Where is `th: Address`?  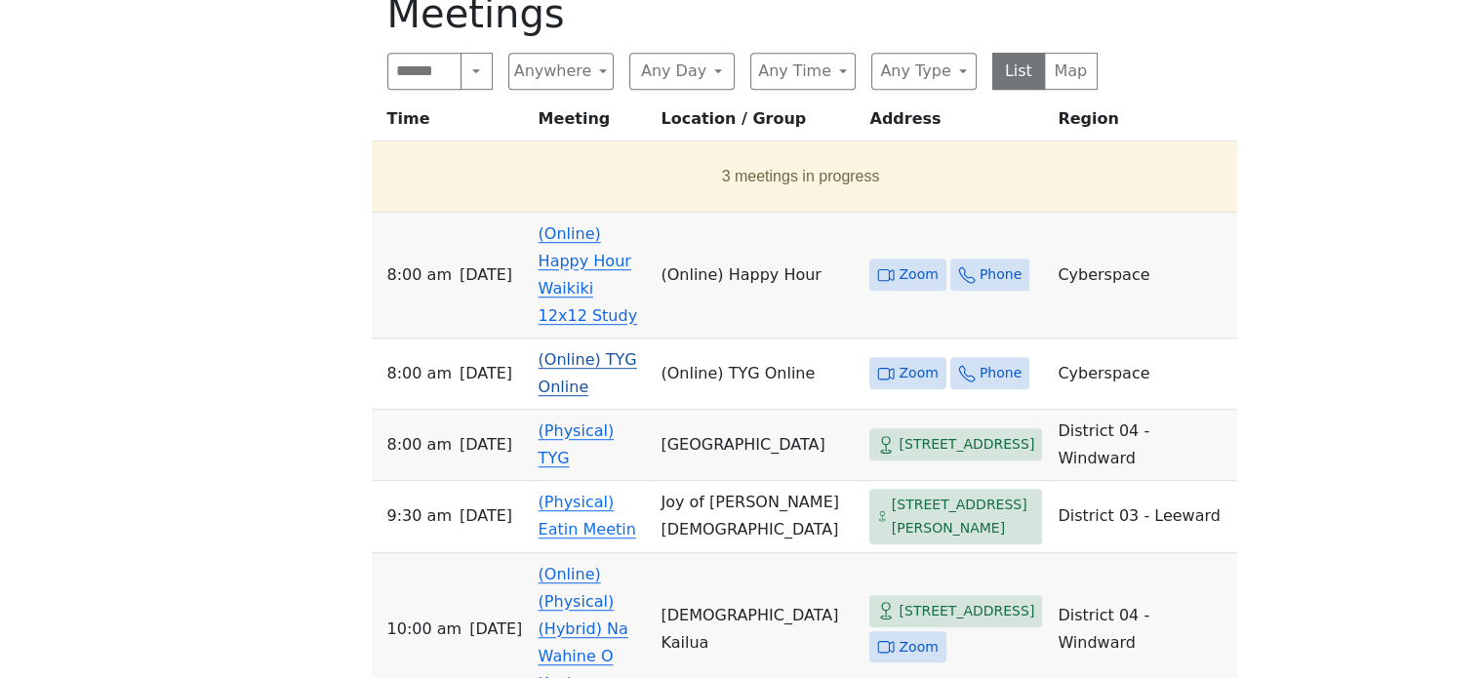 th: Address is located at coordinates (955, 123).